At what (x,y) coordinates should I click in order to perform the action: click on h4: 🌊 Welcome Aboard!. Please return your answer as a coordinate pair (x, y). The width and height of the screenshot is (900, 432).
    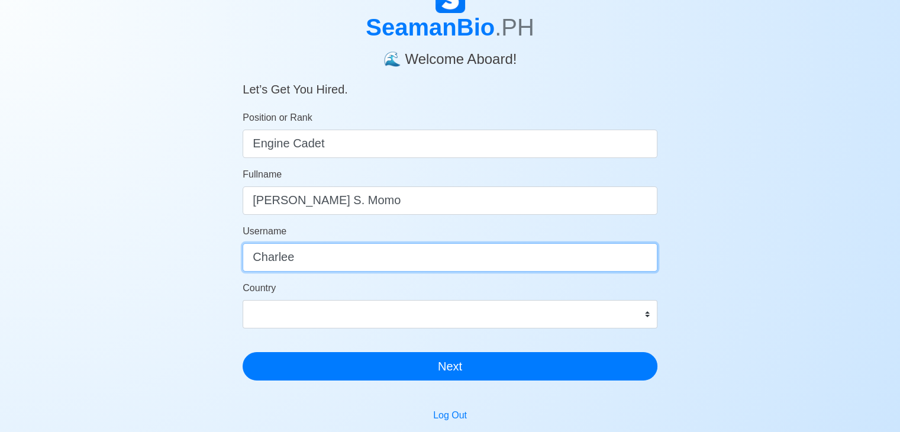
    Looking at the image, I should click on (450, 54).